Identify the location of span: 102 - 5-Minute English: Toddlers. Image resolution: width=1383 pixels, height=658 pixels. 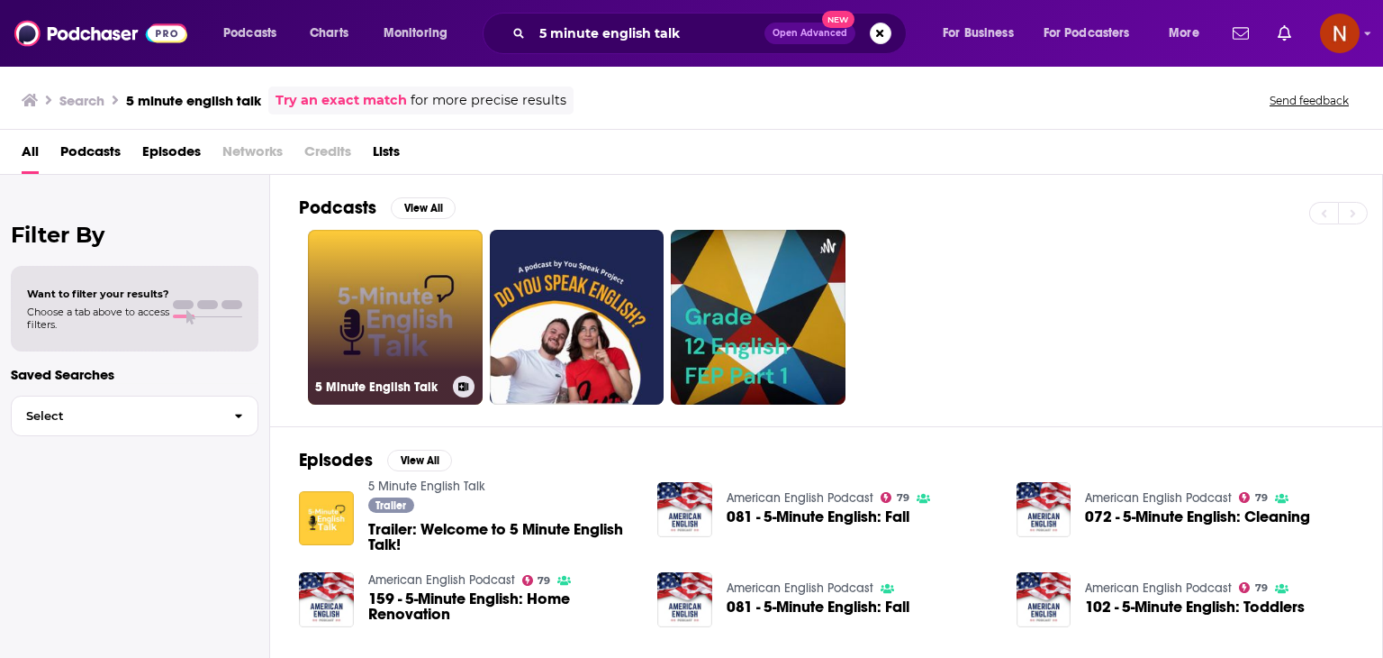
(1195, 606).